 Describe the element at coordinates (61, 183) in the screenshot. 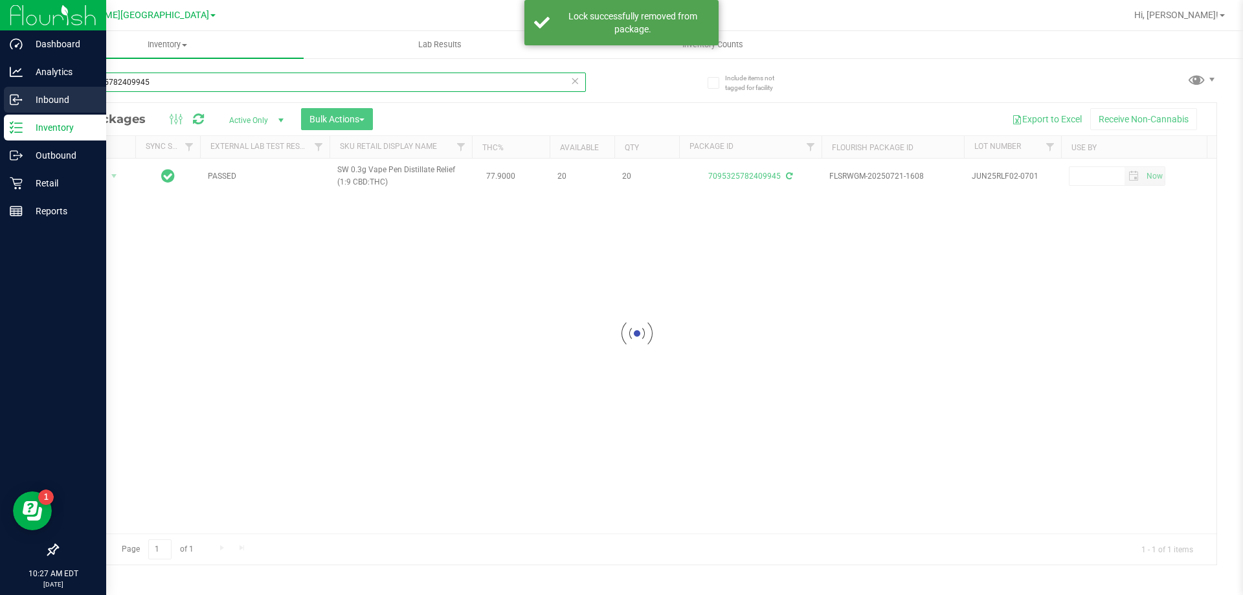

I see `p: Retail` at that location.